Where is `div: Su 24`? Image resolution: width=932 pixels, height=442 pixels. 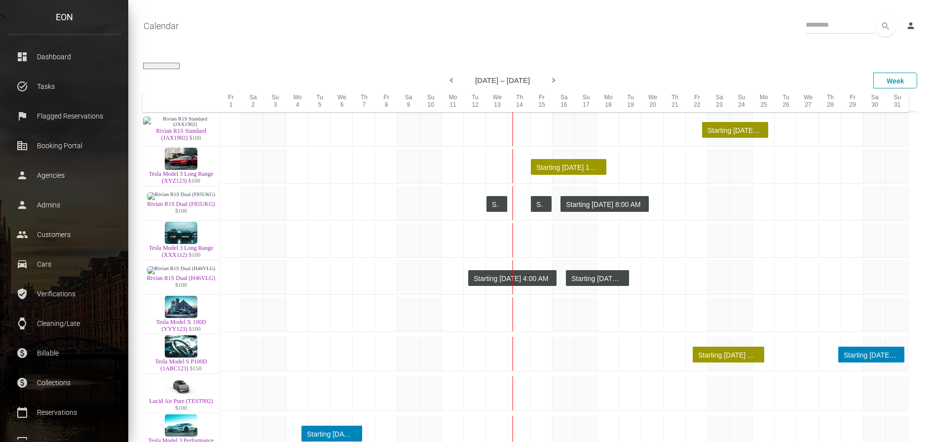 div: Su 24 is located at coordinates (741, 102).